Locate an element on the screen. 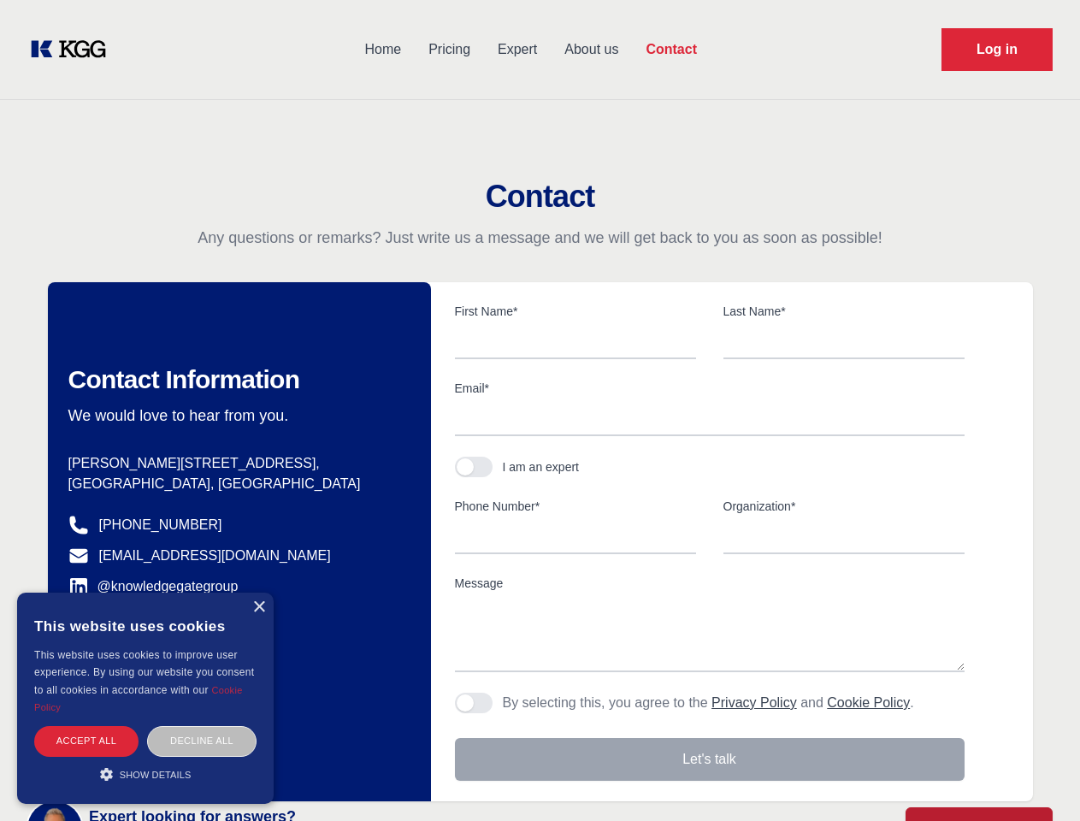  p: Any questions or remarks? Just write us a message and we will get back to you as soon as possible! is located at coordinates (539, 238).